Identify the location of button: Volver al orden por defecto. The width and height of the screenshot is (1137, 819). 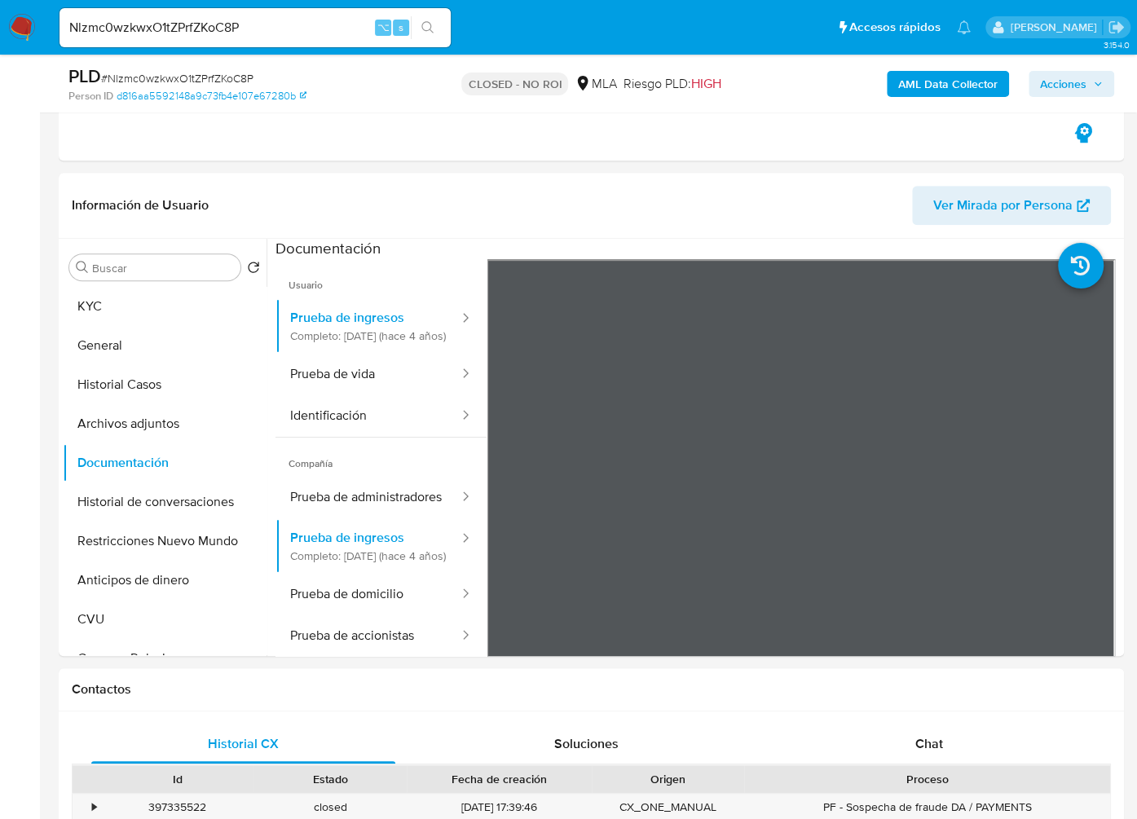
(253, 270).